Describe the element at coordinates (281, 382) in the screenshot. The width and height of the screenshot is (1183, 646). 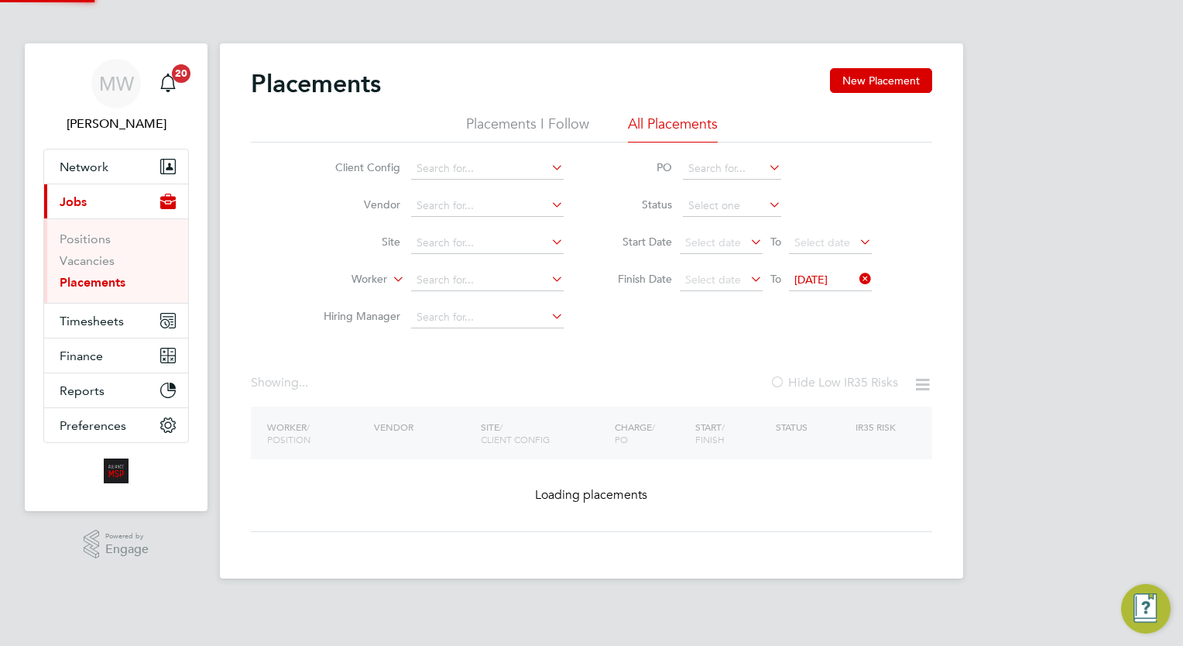
I see `div: Showing` at that location.